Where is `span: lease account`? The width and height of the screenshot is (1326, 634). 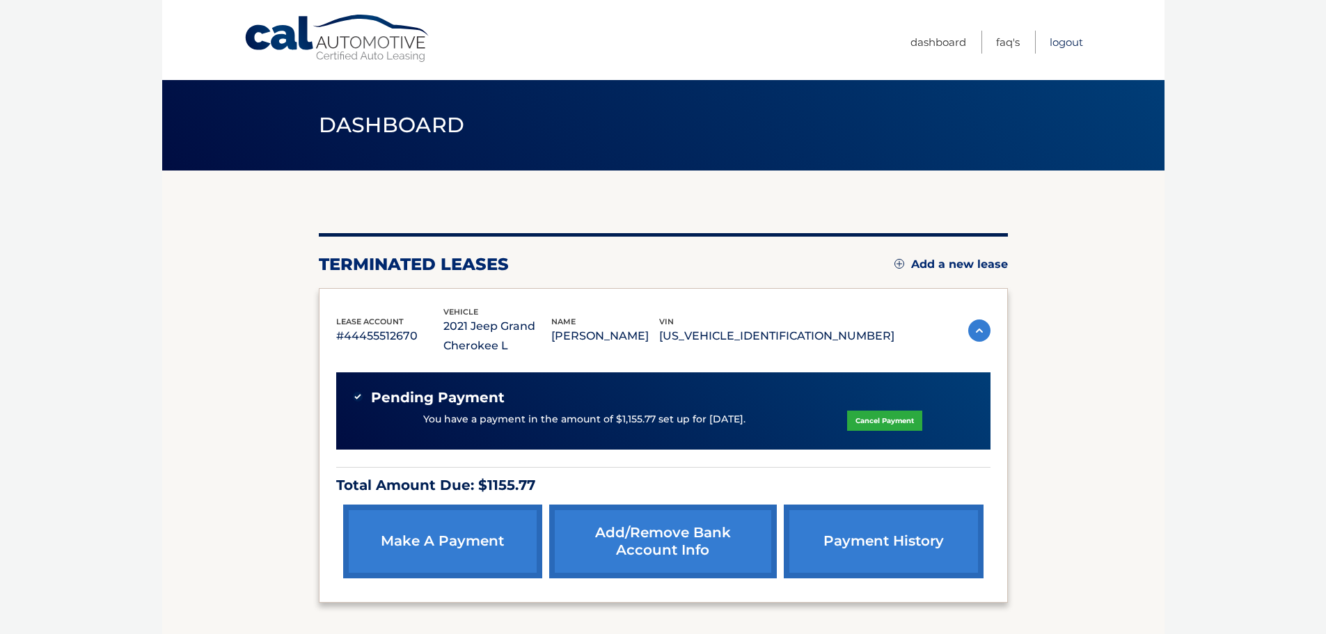 span: lease account is located at coordinates (370, 322).